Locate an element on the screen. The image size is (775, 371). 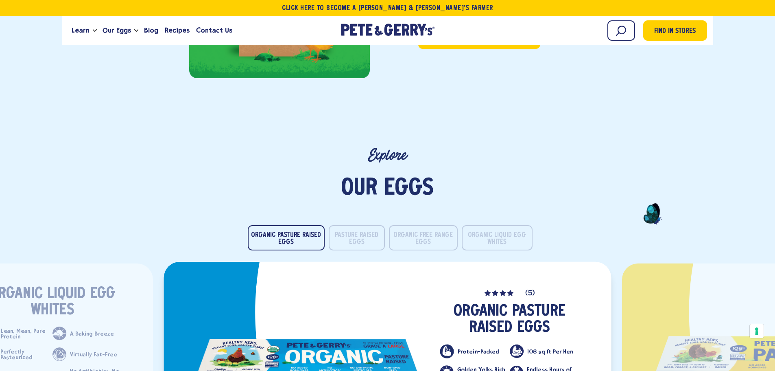
li: A Baking Breeze is located at coordinates (87, 333).